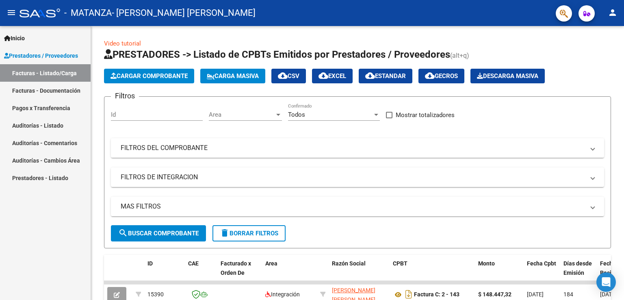  Describe the element at coordinates (225, 233) in the screenshot. I see `mat-icon: delete` at that location.